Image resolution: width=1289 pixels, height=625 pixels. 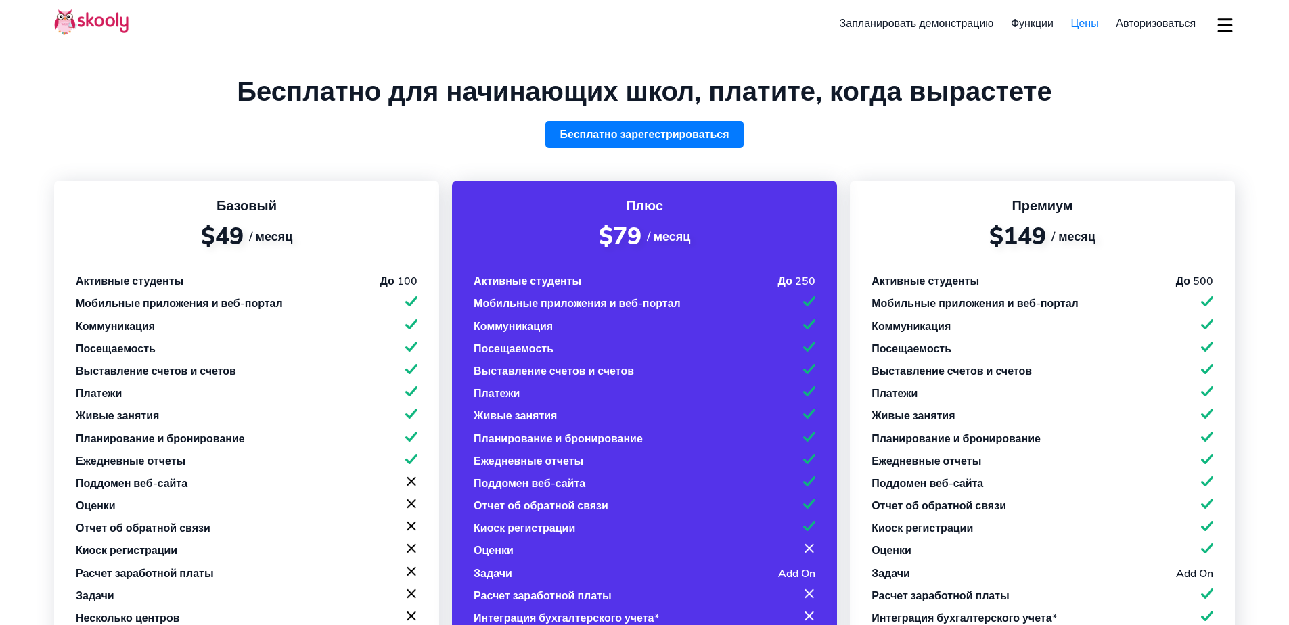 What do you see at coordinates (796, 574) in the screenshot?
I see `div: Add On` at bounding box center [796, 574].